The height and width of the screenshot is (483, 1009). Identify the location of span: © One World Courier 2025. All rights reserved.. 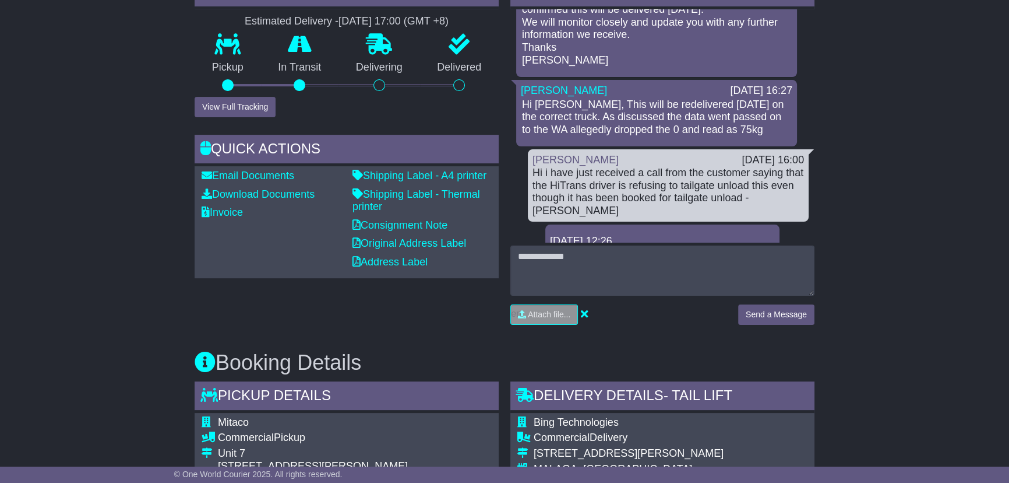
(258, 474).